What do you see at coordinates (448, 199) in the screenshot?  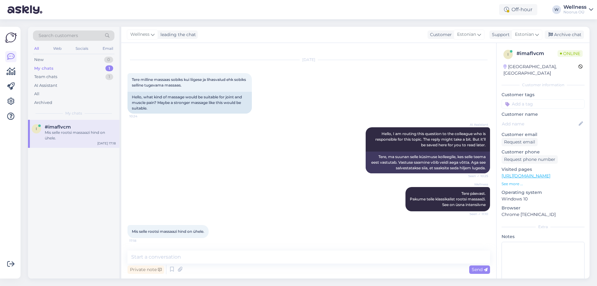 I see `span: Tere päevast. Pakume teile klassikalist rootsi massaaži. See on üsna intensiivne` at bounding box center [448, 199].